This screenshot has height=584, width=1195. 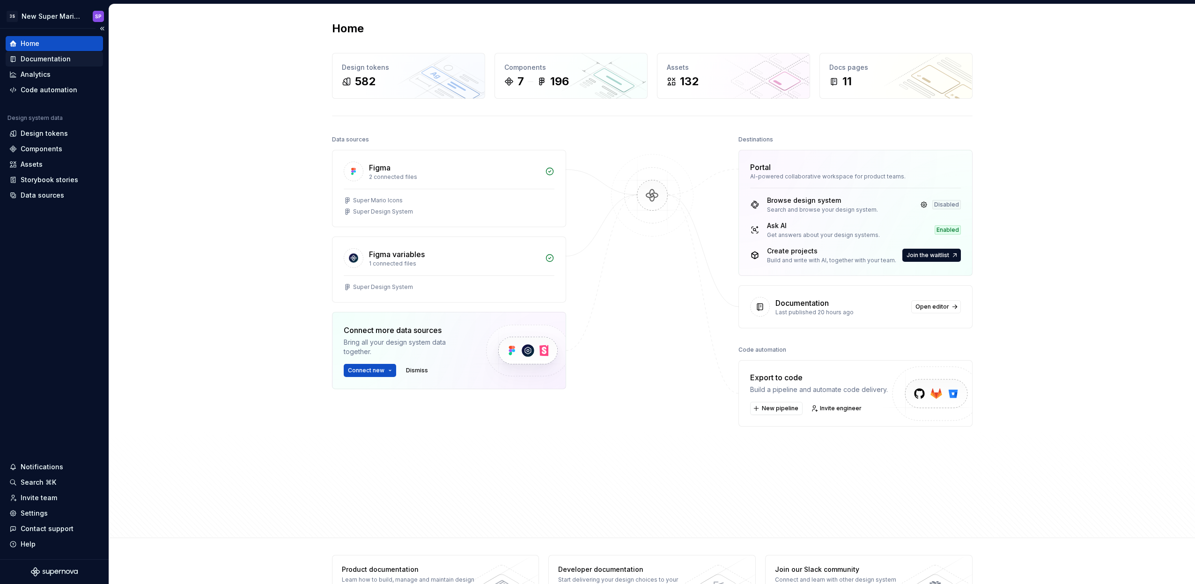 What do you see at coordinates (348, 29) in the screenshot?
I see `h2: Home` at bounding box center [348, 29].